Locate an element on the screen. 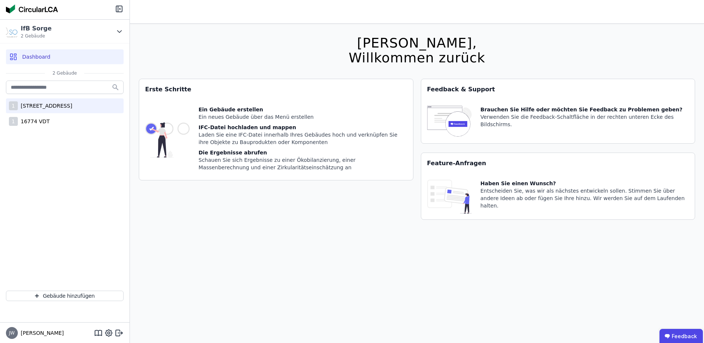 The image size is (704, 343). div: Verwenden Sie die Feedback-Schaltfläche in der rechten unteren Ecke des Bildschirms. is located at coordinates (585, 121).